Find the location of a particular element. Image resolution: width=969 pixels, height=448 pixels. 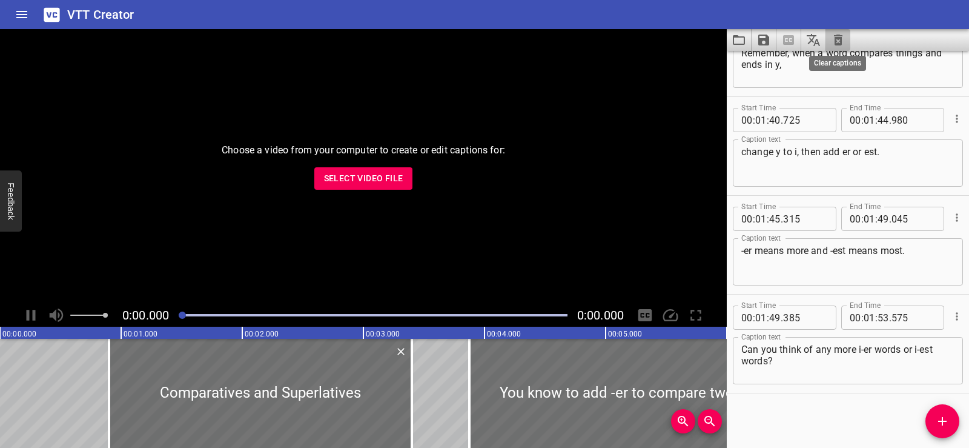

svg: Load captions from file is located at coordinates (739, 40).